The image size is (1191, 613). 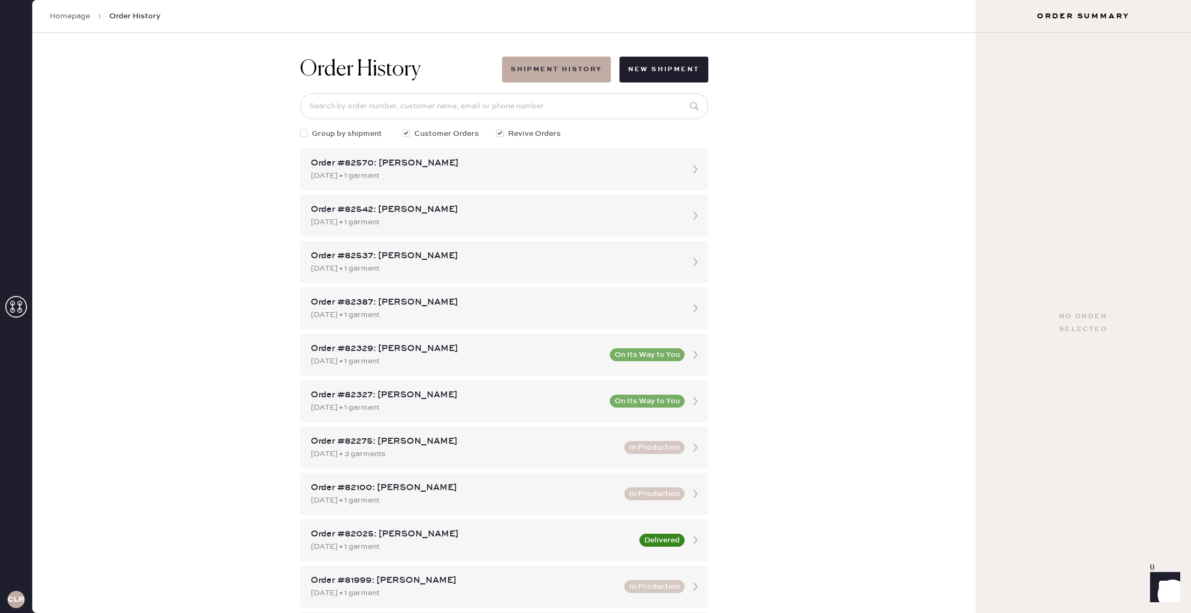 What do you see at coordinates (556, 69) in the screenshot?
I see `button: Shipment History` at bounding box center [556, 69].